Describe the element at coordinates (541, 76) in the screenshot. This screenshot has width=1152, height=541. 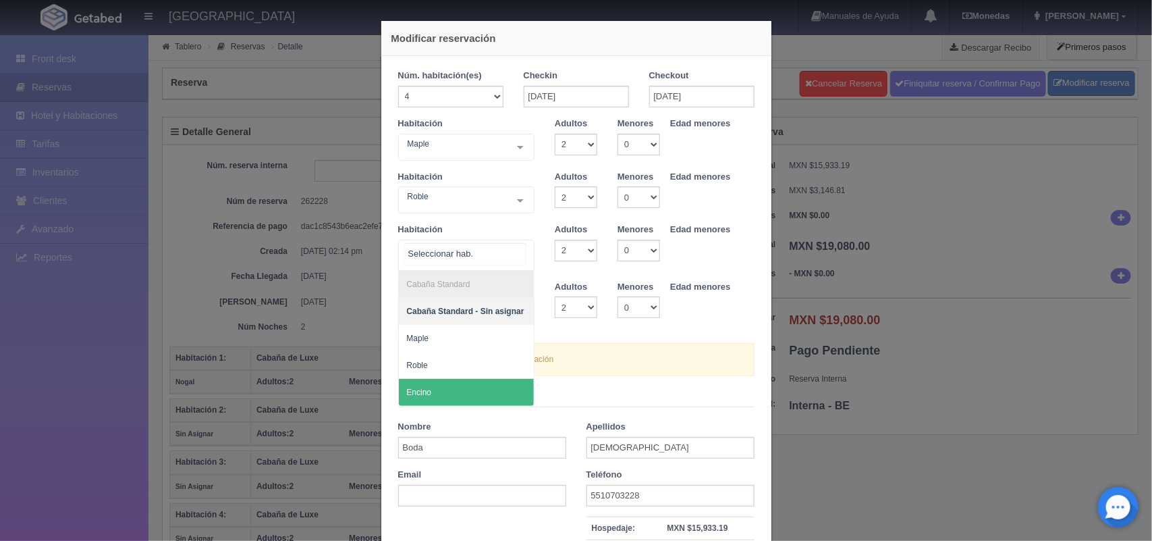
I see `label: Checkin` at that location.